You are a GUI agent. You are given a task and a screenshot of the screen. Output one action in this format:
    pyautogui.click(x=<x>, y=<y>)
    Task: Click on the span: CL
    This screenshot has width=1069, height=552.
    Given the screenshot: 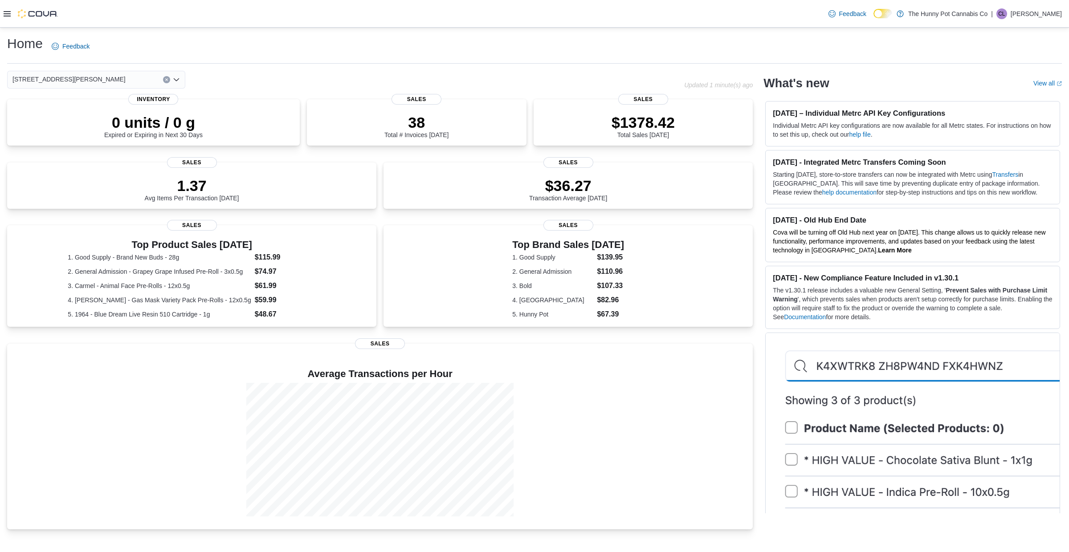 What is the action you would take?
    pyautogui.click(x=1001, y=14)
    